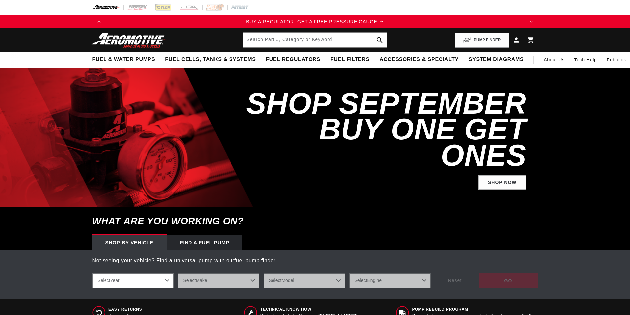 This screenshot has height=315, width=630. I want to click on div: 1 of 4, so click(315, 22).